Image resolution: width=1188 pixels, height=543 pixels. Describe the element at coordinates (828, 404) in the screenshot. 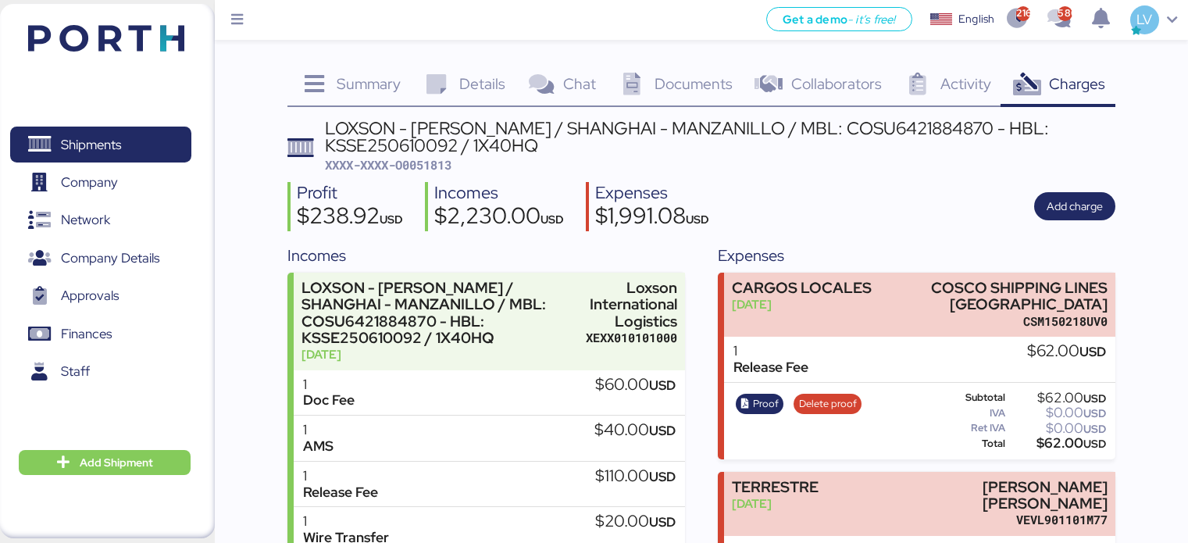

I see `span: Delete proof` at that location.